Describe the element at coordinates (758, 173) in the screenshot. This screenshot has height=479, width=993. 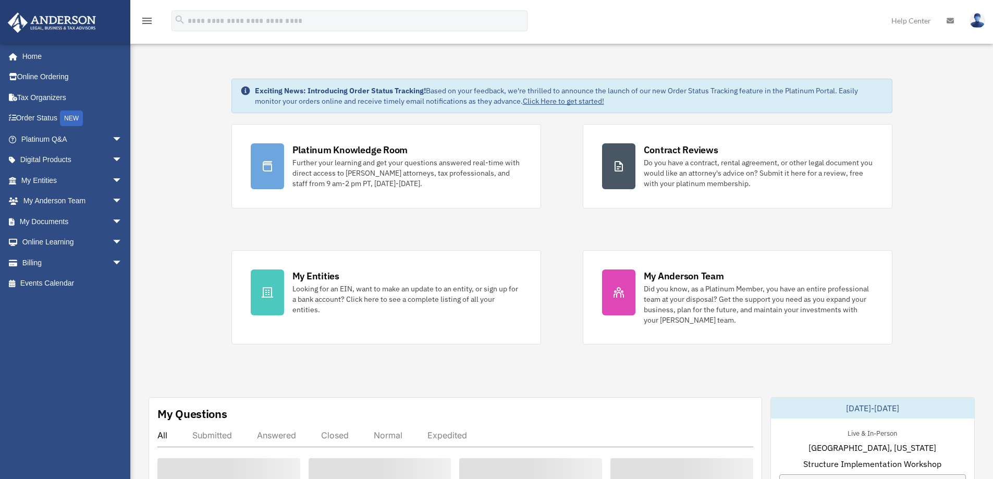
I see `div: Do you have a contract, rental agreement, or other legal document you would like an attorney's ad...` at that location.